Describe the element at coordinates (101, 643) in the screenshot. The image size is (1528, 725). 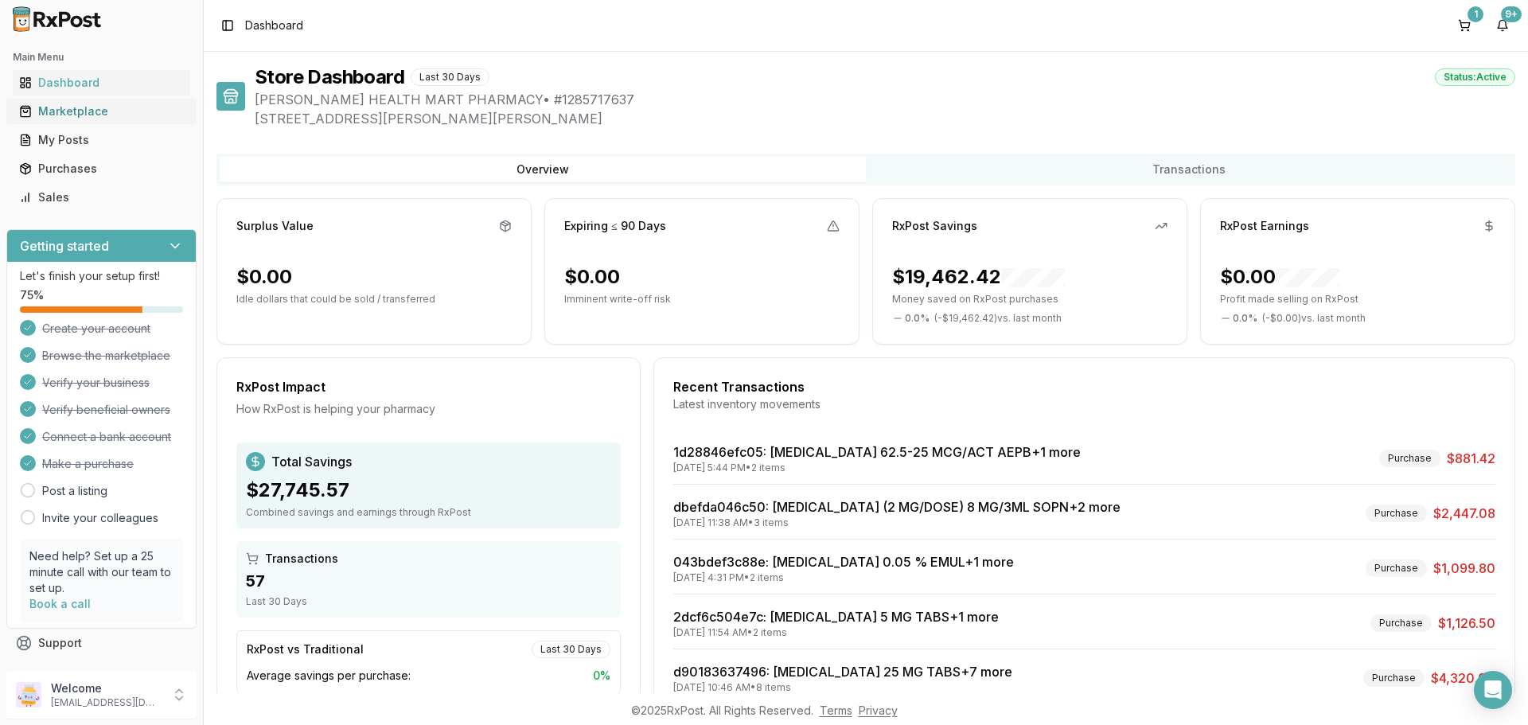
I see `button: Support` at that location.